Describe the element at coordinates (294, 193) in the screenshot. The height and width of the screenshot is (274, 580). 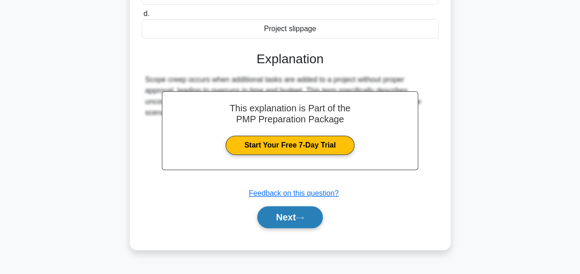
I see `a: Feedback on this question?` at that location.